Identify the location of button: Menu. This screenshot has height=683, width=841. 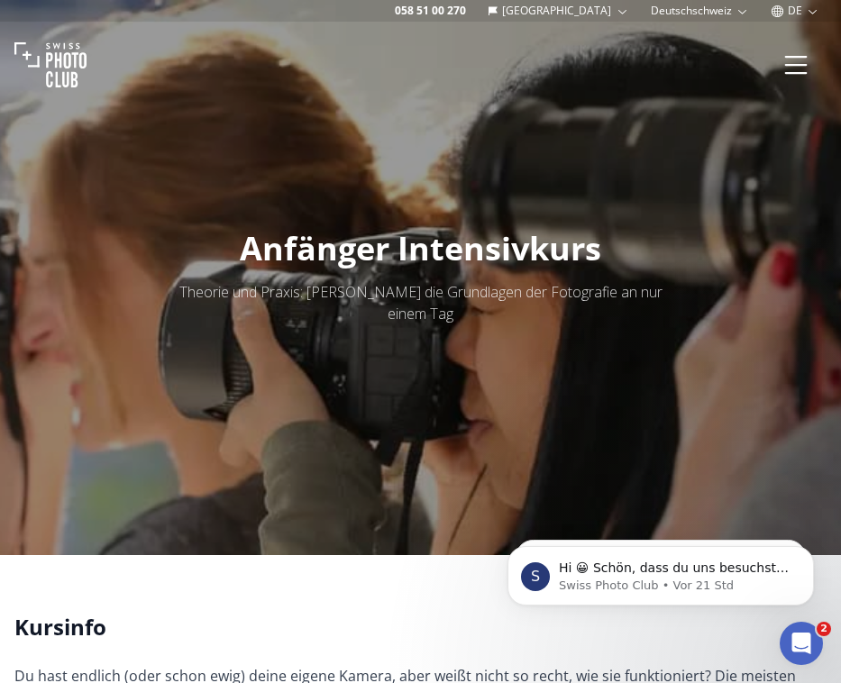
(796, 65).